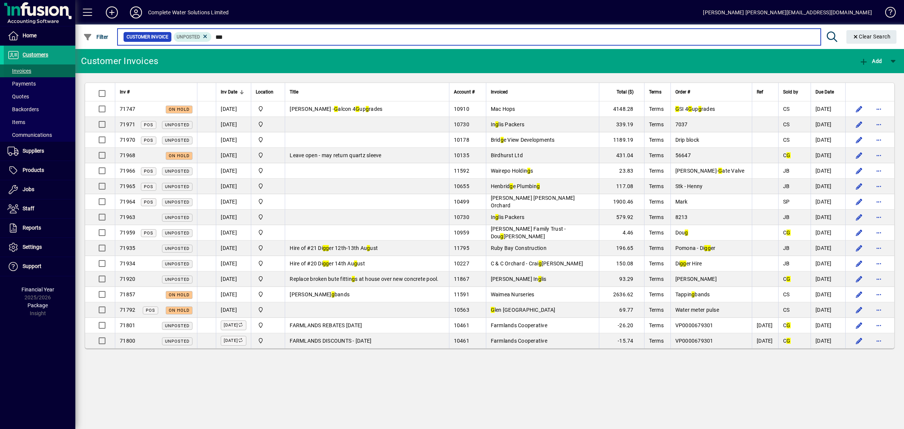 This screenshot has width=904, height=429. What do you see at coordinates (119, 61) in the screenshot?
I see `div: Customer Invoices` at bounding box center [119, 61].